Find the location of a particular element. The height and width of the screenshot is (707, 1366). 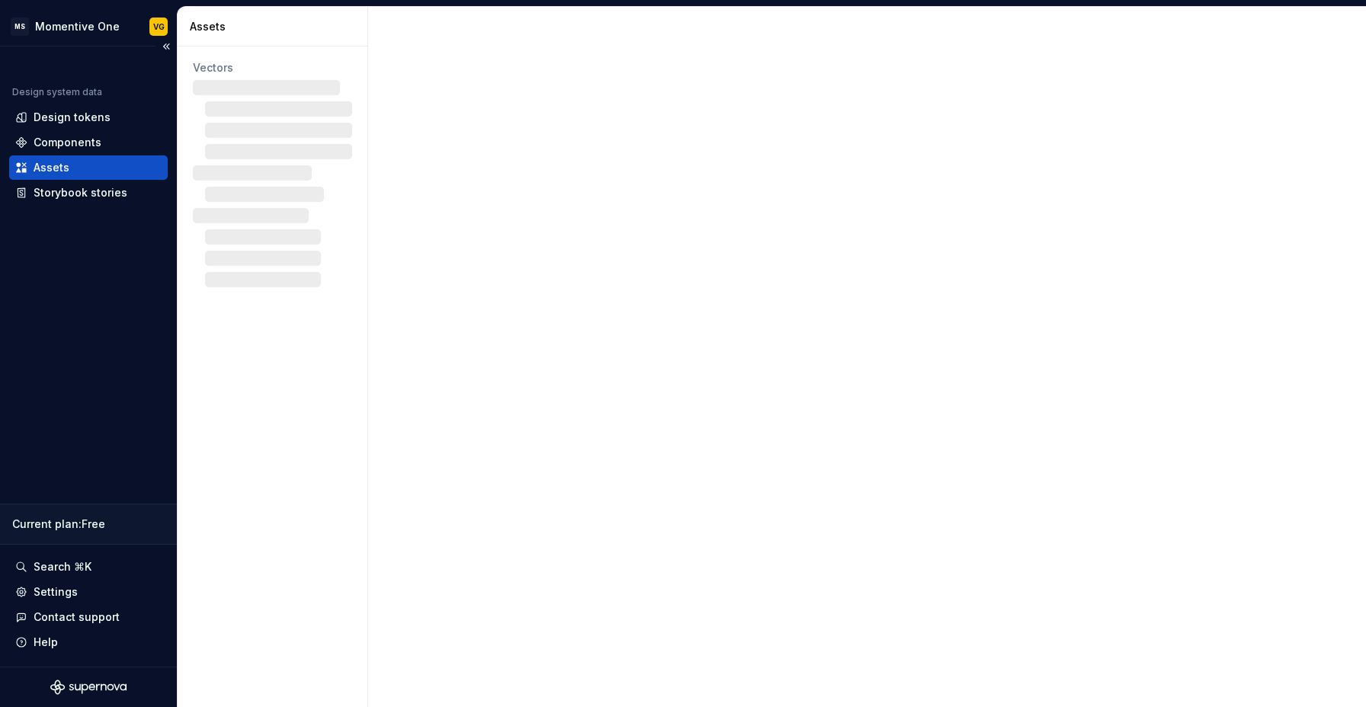

div: VG is located at coordinates (159, 27).